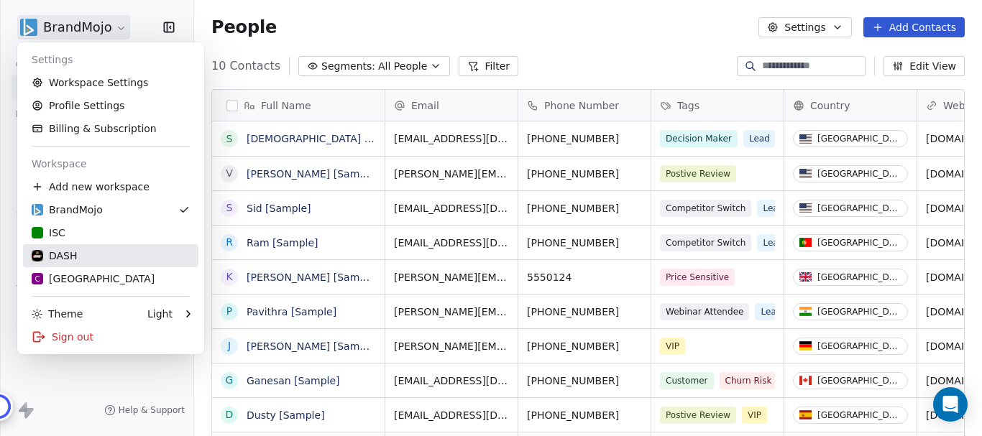  Describe the element at coordinates (111, 60) in the screenshot. I see `div: Settings` at that location.